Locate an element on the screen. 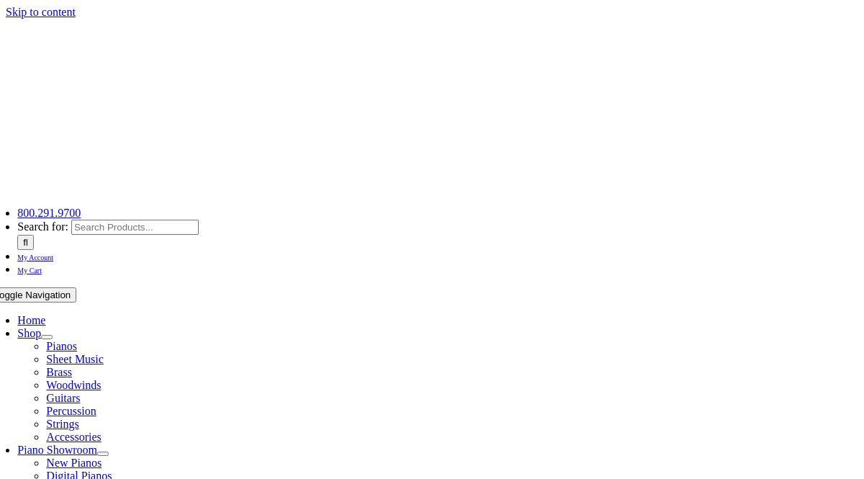 This screenshot has width=864, height=479. a: Brass is located at coordinates (59, 371).